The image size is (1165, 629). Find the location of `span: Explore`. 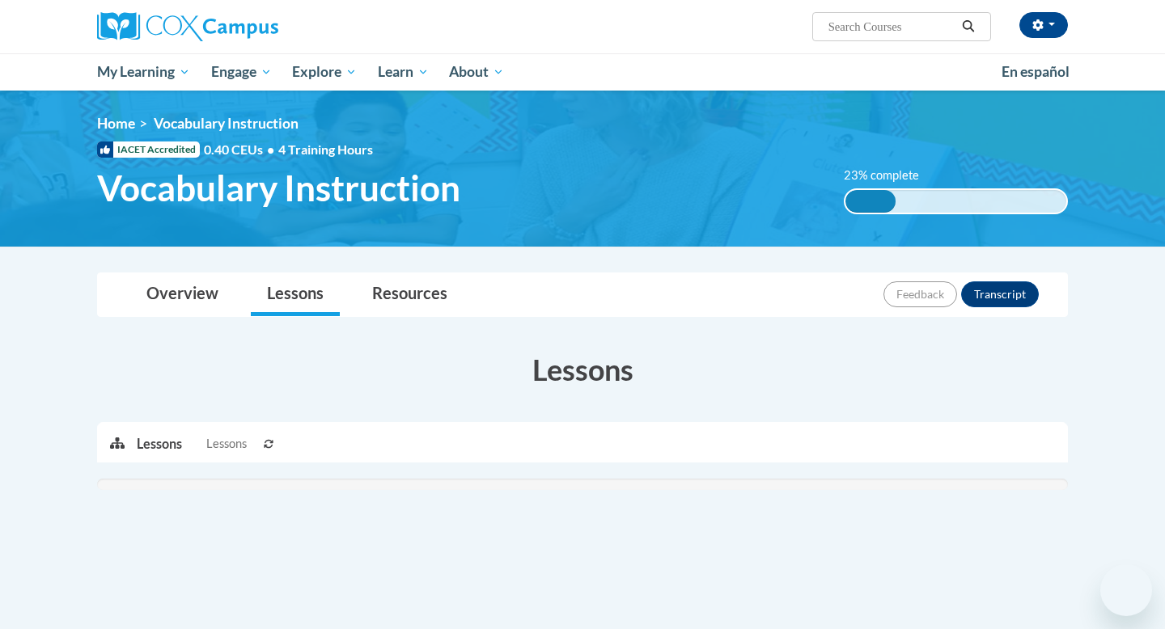

span: Explore is located at coordinates (324, 72).